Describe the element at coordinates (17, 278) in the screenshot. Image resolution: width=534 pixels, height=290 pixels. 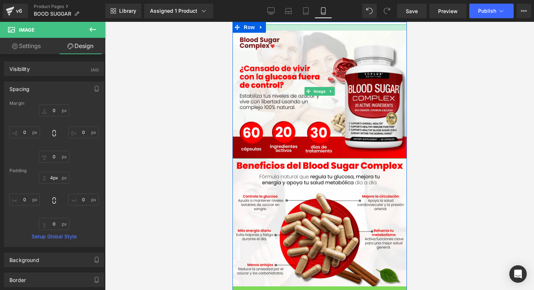
I see `div: Border` at that location.